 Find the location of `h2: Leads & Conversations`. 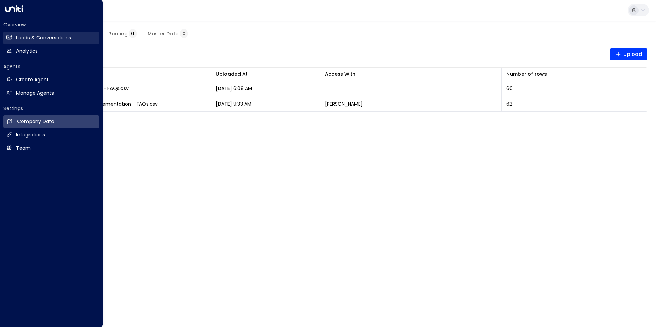

h2: Leads & Conversations is located at coordinates (44, 38).